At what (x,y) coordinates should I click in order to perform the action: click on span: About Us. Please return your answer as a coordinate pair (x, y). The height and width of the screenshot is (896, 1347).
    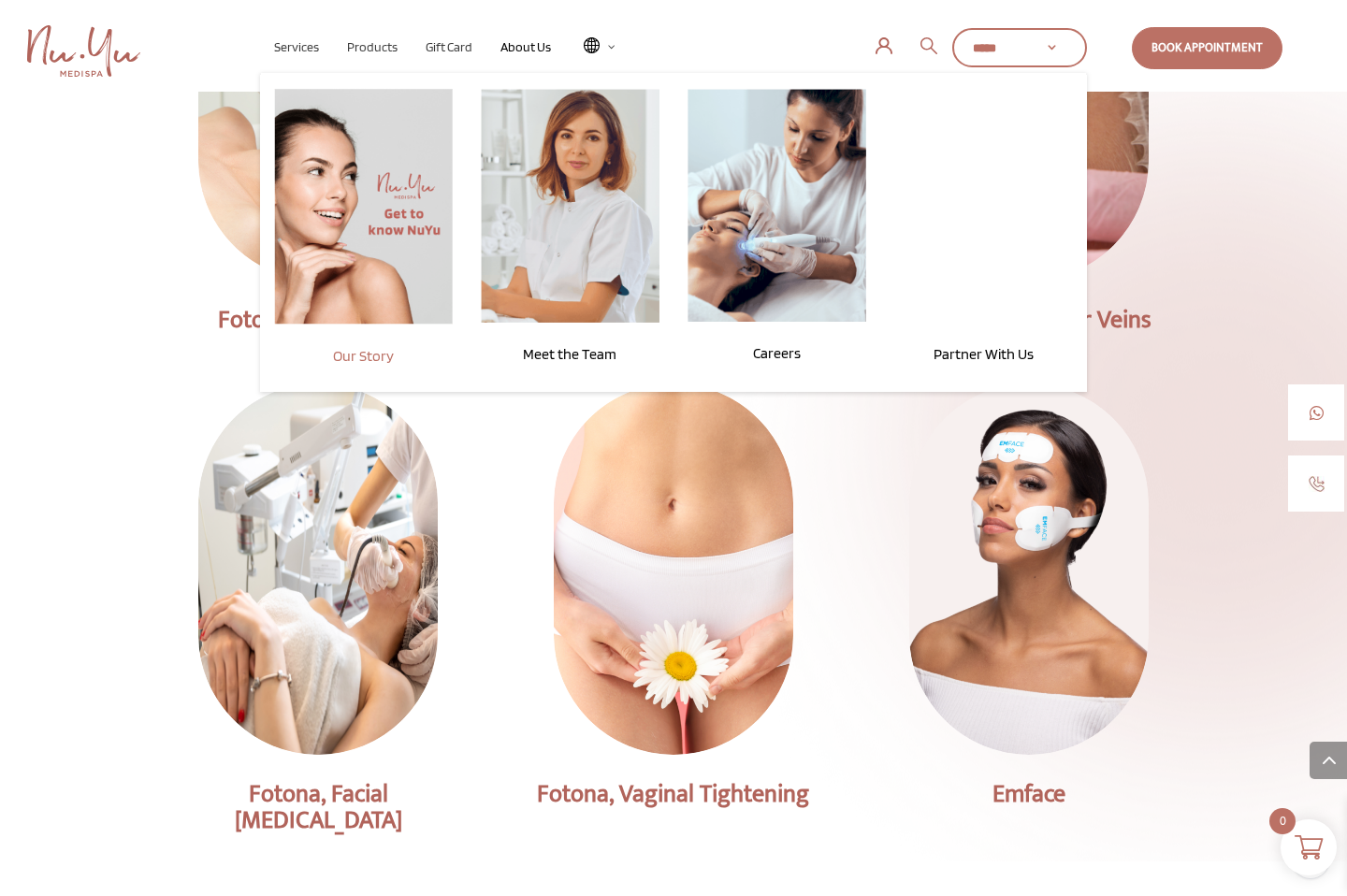
    Looking at the image, I should click on (526, 47).